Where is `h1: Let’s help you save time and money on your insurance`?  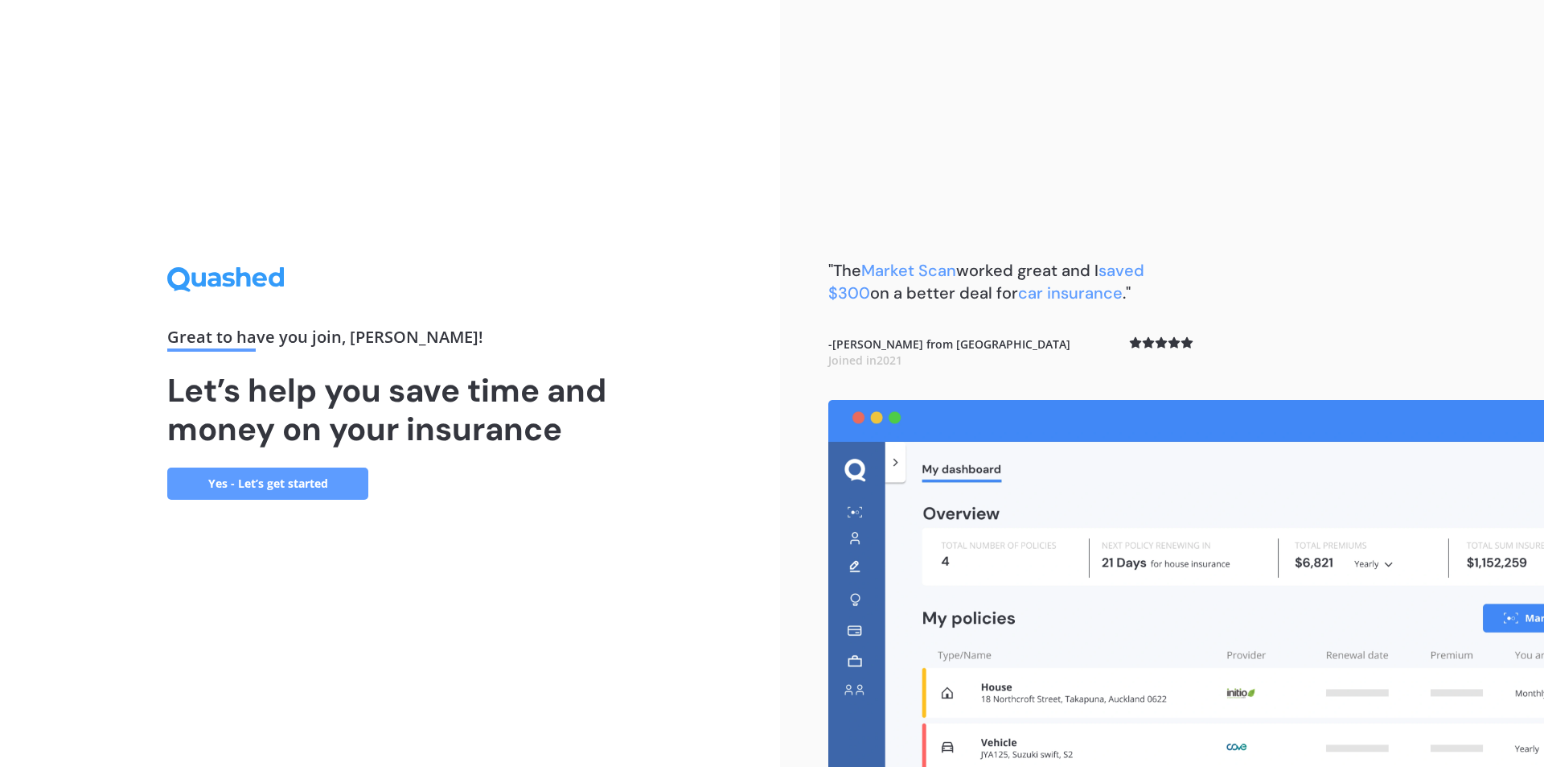
h1: Let’s help you save time and money on your insurance is located at coordinates (390, 409).